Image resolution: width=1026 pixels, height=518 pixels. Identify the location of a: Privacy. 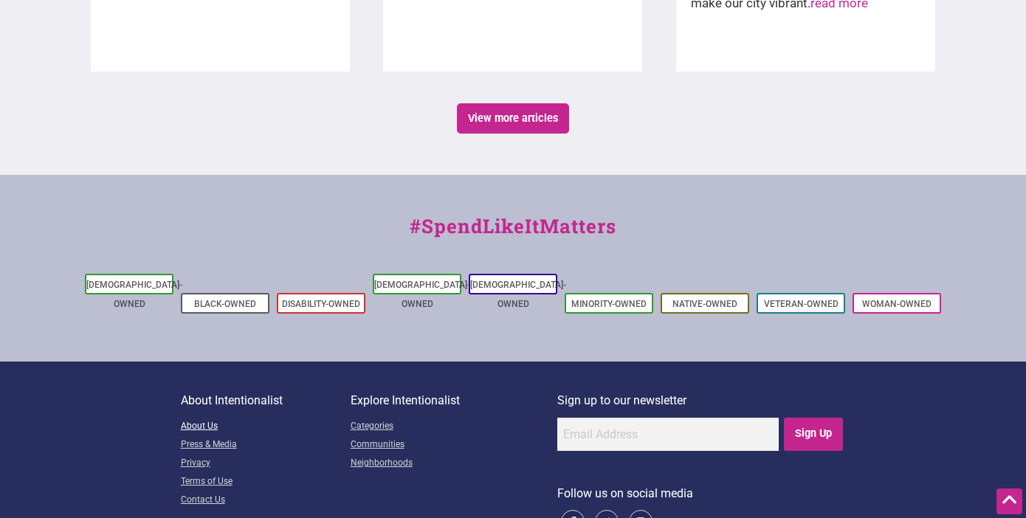
(266, 463).